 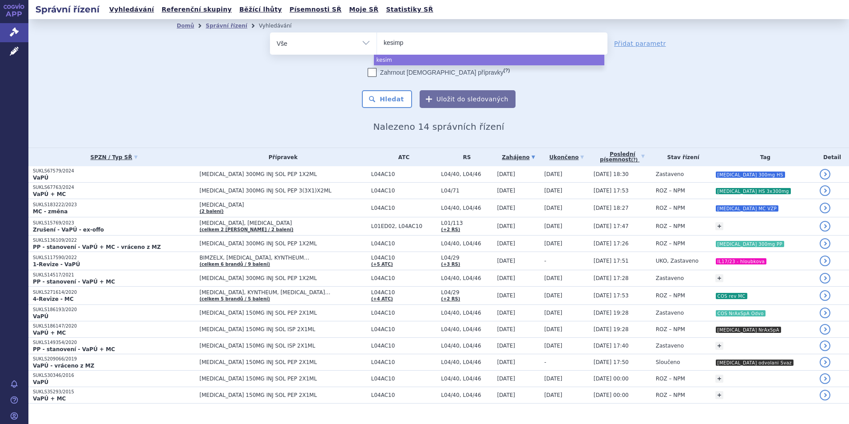 What do you see at coordinates (114, 157) in the screenshot?
I see `a: SPZN / Typ SŘ` at bounding box center [114, 157].